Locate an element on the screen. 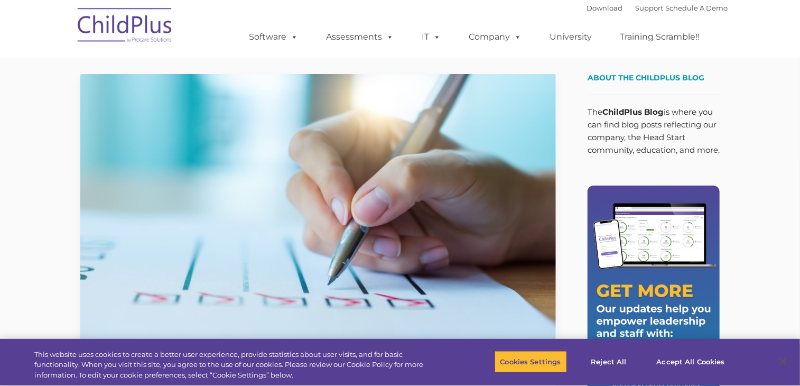 The width and height of the screenshot is (800, 386). span: About the ChildPlus Blog is located at coordinates (645, 78).